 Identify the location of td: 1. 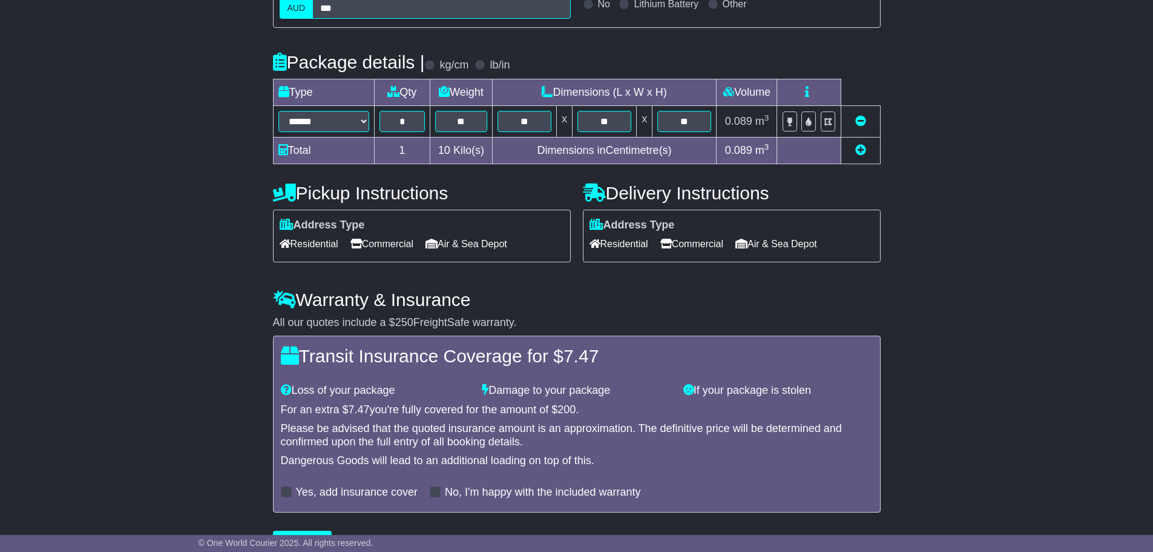
(402, 150).